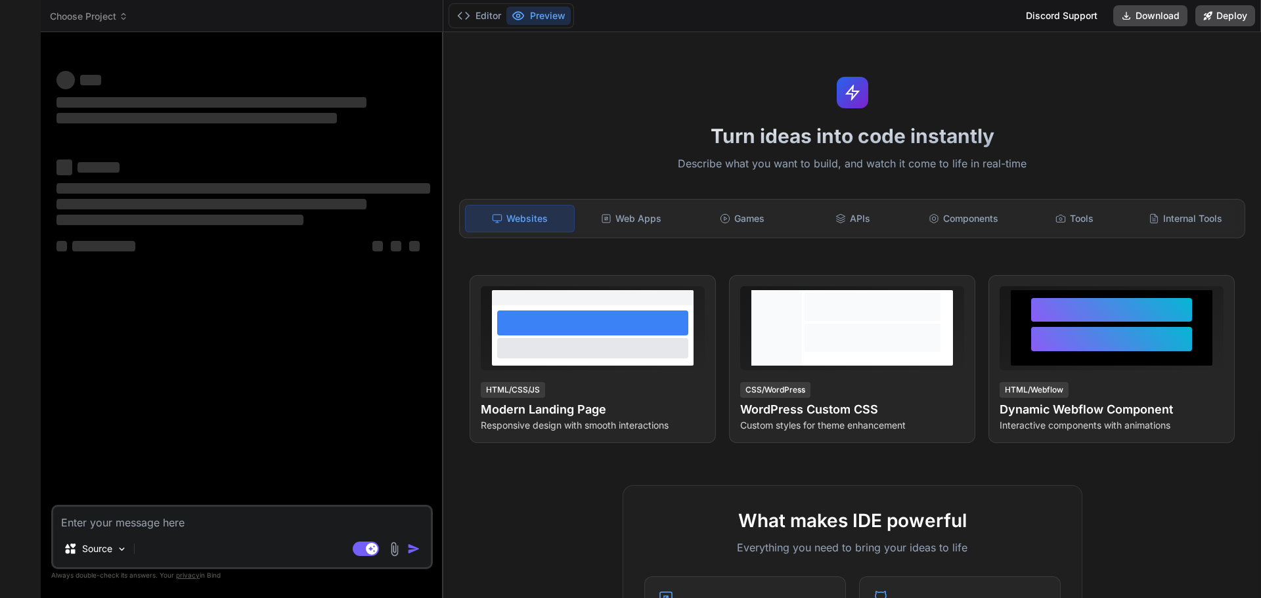 This screenshot has width=1261, height=598. Describe the element at coordinates (519, 219) in the screenshot. I see `div: Websites` at that location.